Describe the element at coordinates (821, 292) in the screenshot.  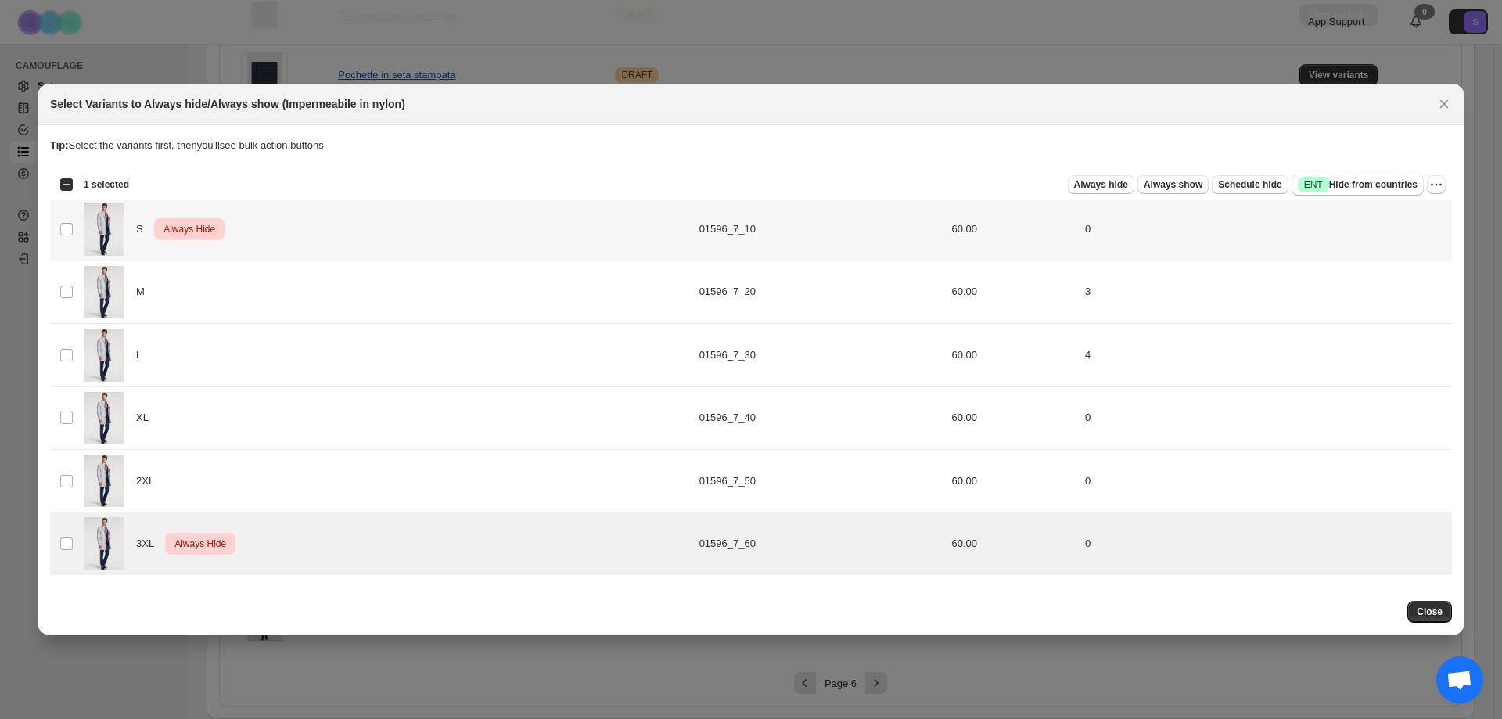
I see `td: 01596_7_20` at that location.